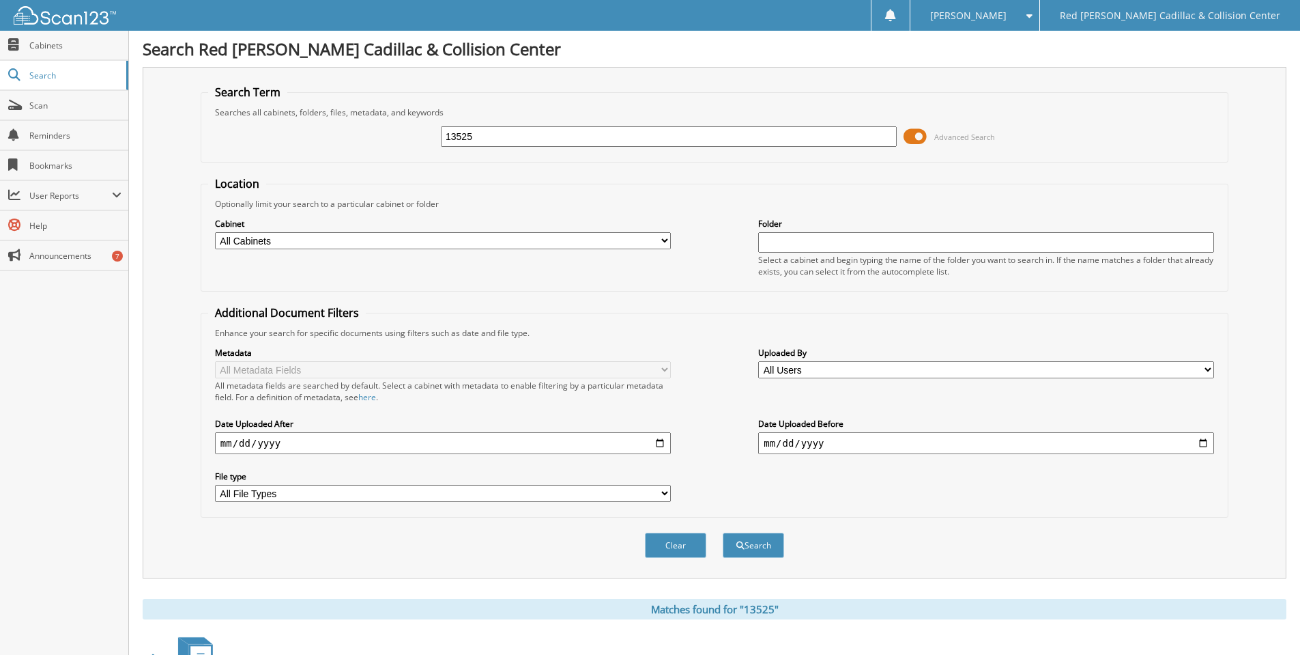 The image size is (1300, 655). What do you see at coordinates (237, 184) in the screenshot?
I see `legend: Location` at bounding box center [237, 184].